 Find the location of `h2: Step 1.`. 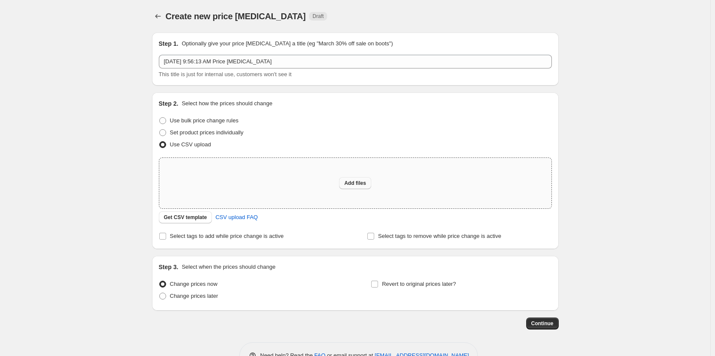

h2: Step 1. is located at coordinates (169, 44).